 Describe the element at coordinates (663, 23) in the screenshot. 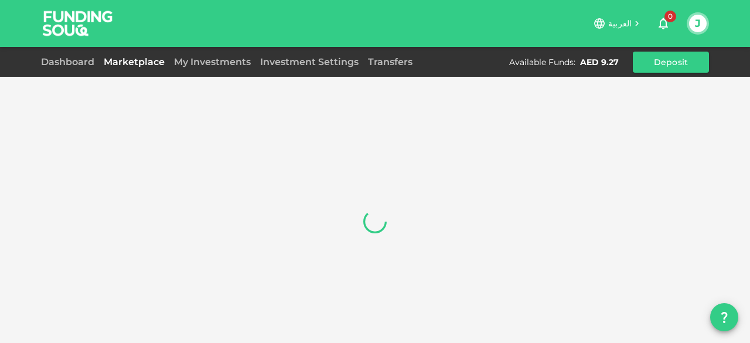

I see `button: 0` at that location.